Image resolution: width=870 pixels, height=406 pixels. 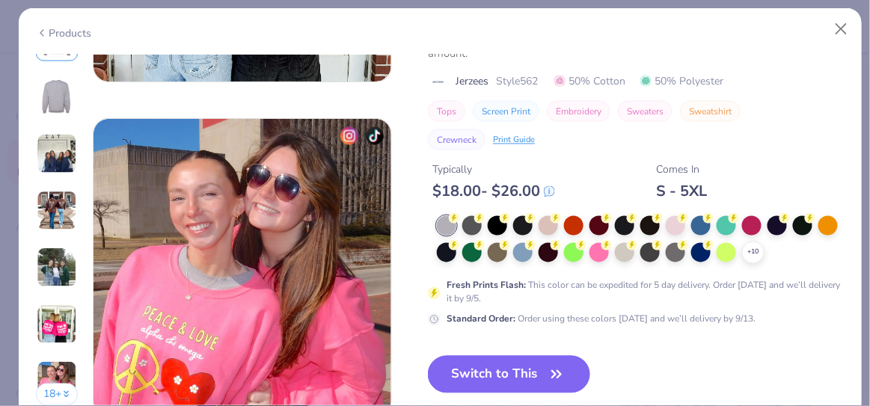 What do you see at coordinates (682, 81) in the screenshot?
I see `span: 50% Polyester` at bounding box center [682, 81].